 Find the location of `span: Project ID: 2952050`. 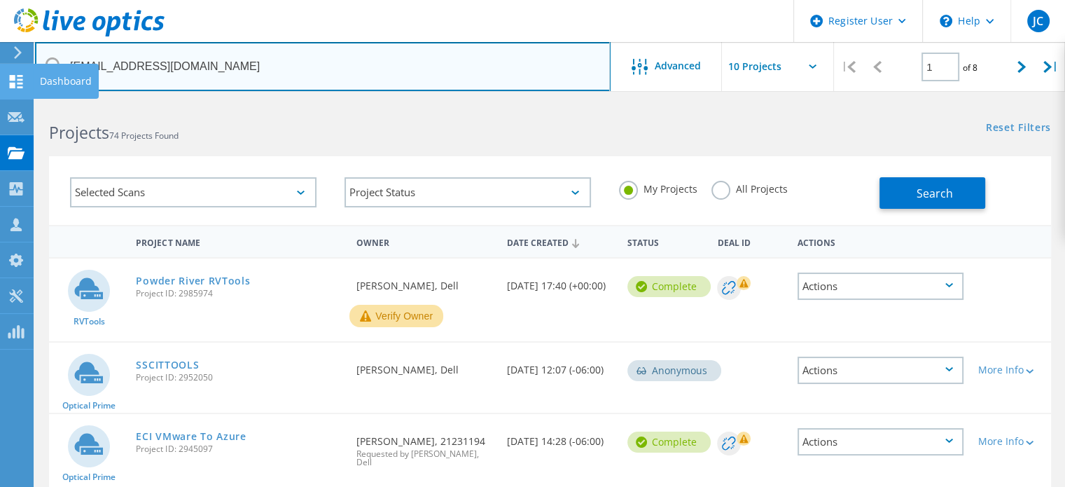

span: Project ID: 2952050 is located at coordinates (239, 377).